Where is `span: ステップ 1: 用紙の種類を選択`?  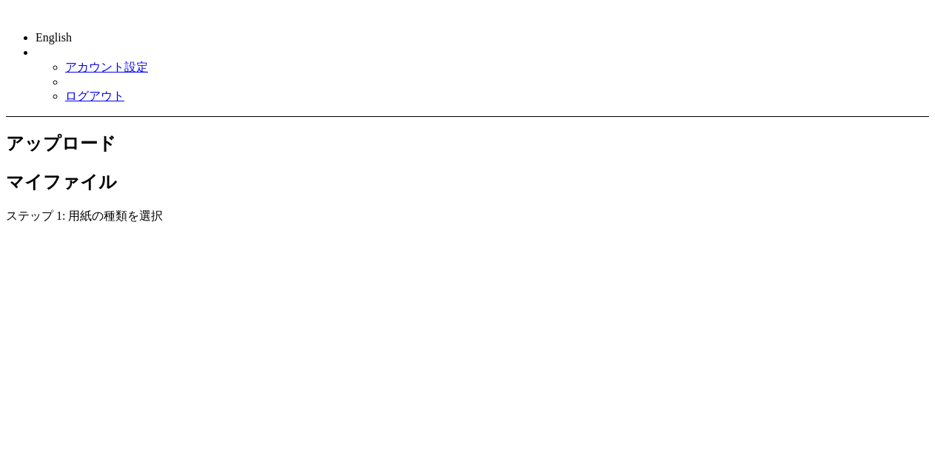
span: ステップ 1: 用紙の種類を選択 is located at coordinates (84, 215).